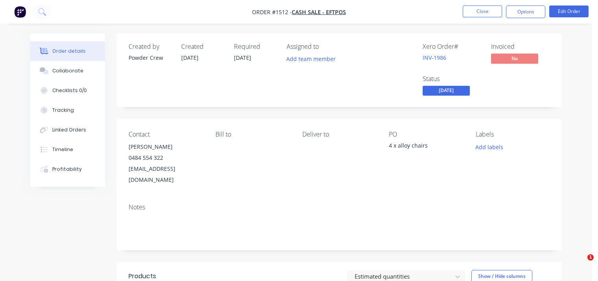 The image size is (598, 281). What do you see at coordinates (515, 58) in the screenshot?
I see `span: No` at bounding box center [515, 58].